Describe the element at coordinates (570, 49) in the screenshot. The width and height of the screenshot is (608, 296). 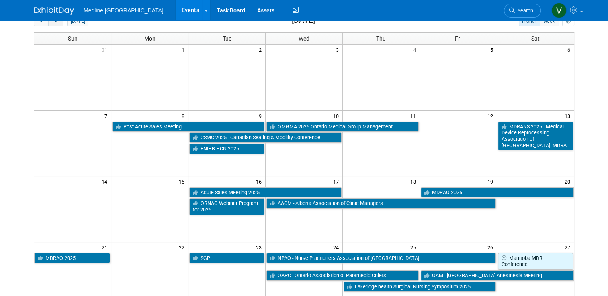
I see `span: 6` at that location.